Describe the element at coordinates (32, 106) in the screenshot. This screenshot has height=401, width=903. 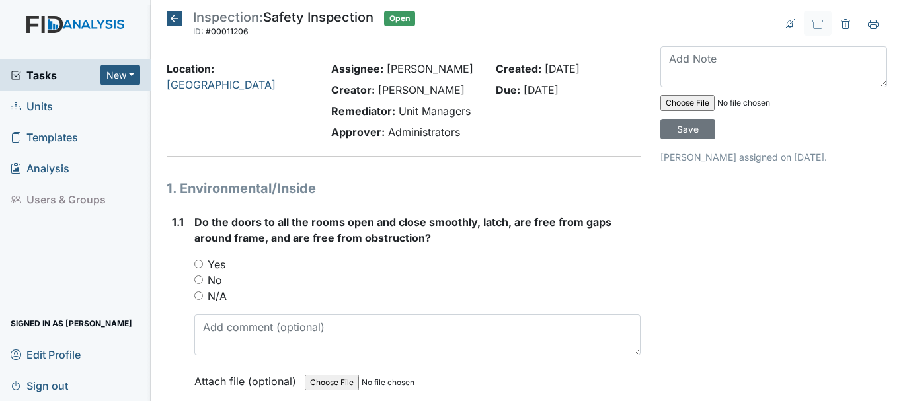
I see `span: Units` at that location.